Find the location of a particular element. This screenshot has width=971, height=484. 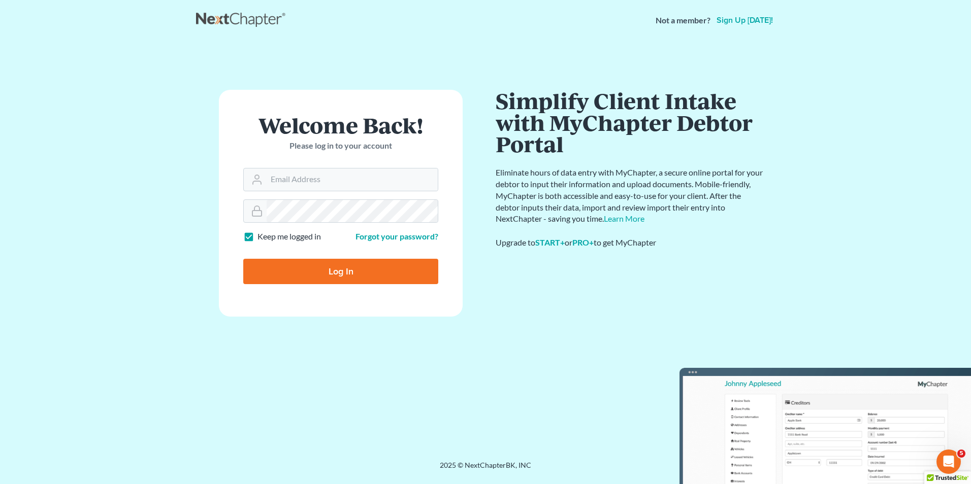

span: 5 is located at coordinates (961, 454).